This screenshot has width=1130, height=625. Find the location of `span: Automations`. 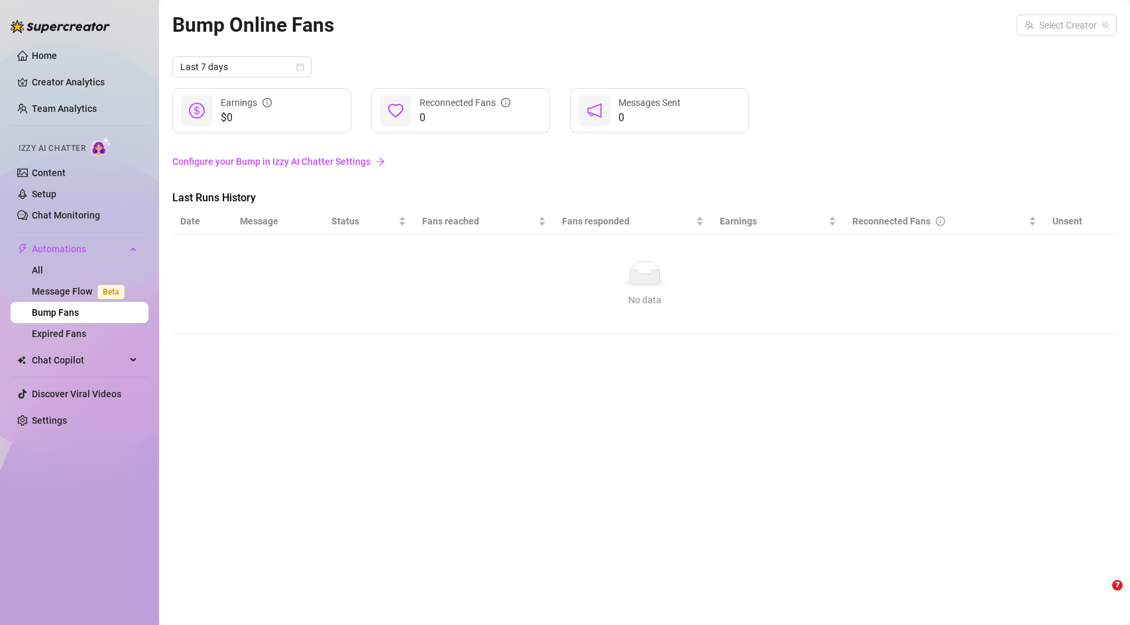

span: Automations is located at coordinates (79, 249).